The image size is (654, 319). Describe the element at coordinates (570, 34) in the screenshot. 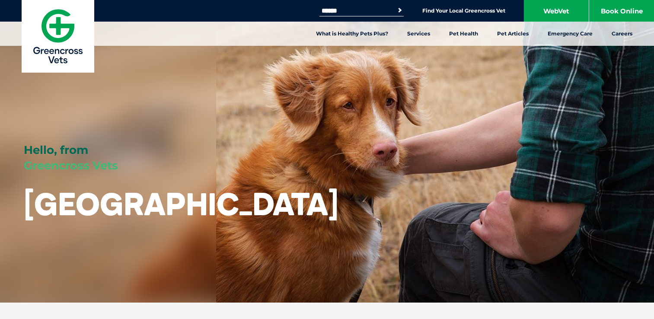

I see `a: Emergency Care` at that location.